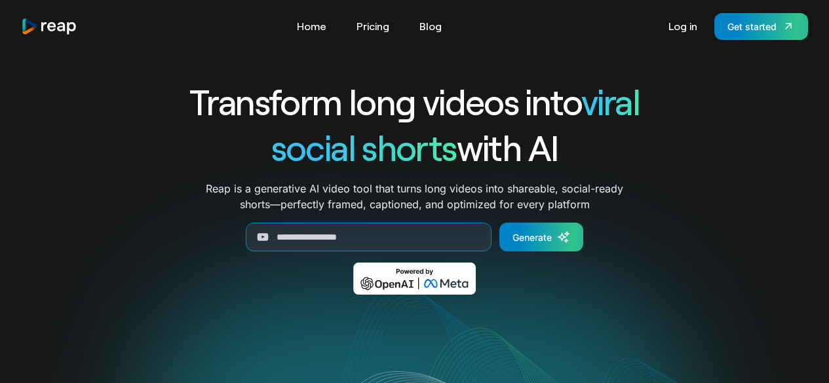  What do you see at coordinates (751, 26) in the screenshot?
I see `div: Get started` at bounding box center [751, 26].